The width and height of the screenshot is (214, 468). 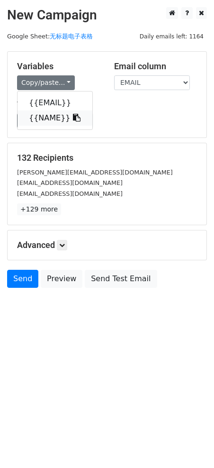 What do you see at coordinates (39, 209) in the screenshot?
I see `a: +129 more` at bounding box center [39, 209].